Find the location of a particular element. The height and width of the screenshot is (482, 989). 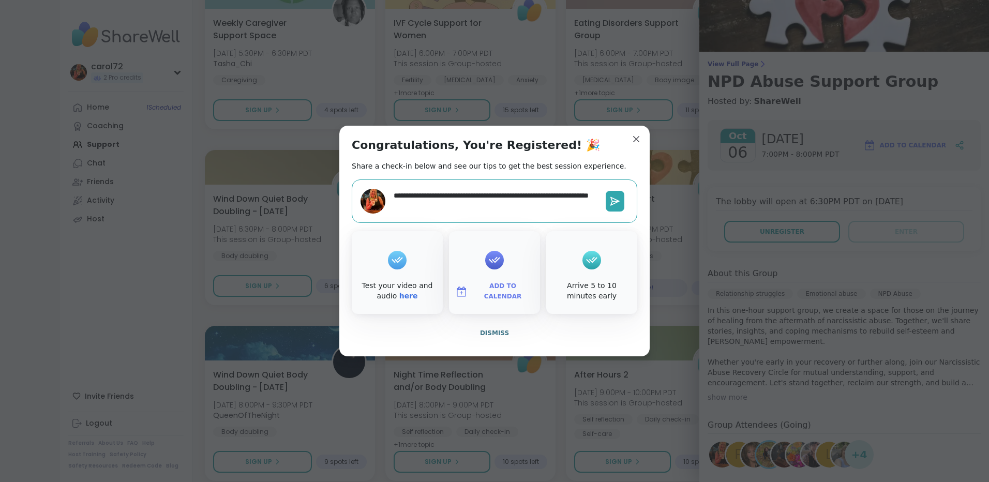

img: ShareWell Logomark is located at coordinates (461, 292).